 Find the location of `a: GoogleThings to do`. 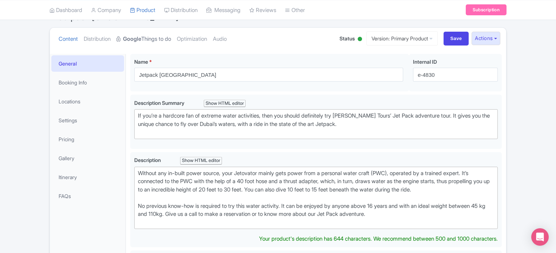

a: GoogleThings to do is located at coordinates (144, 39).